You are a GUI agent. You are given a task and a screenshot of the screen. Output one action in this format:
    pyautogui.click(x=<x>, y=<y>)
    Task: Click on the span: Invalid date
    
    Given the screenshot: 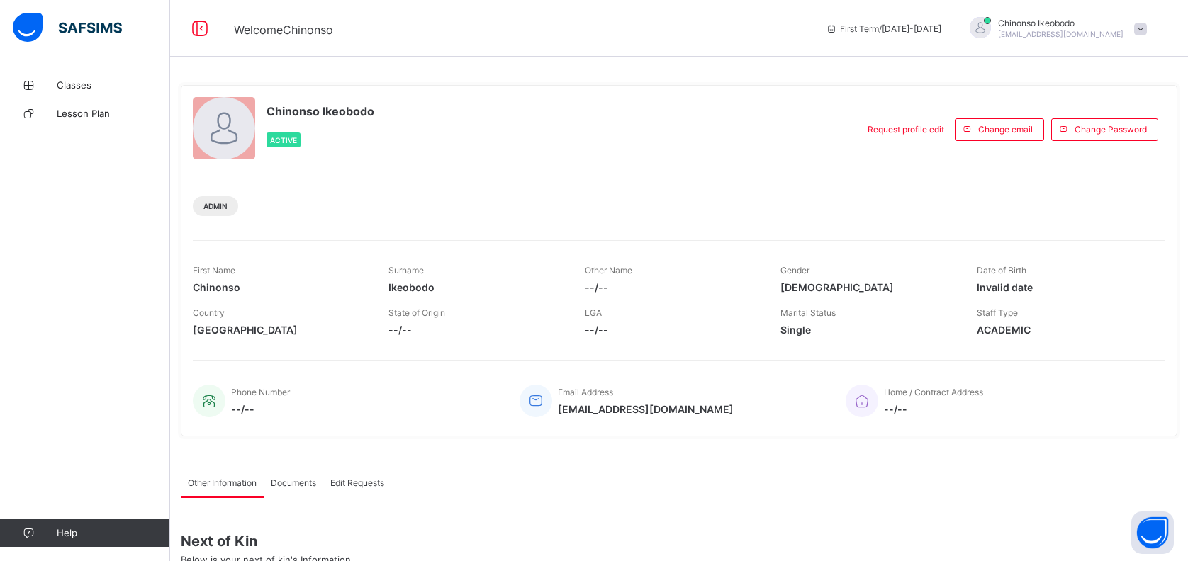 What is the action you would take?
    pyautogui.click(x=1064, y=287)
    